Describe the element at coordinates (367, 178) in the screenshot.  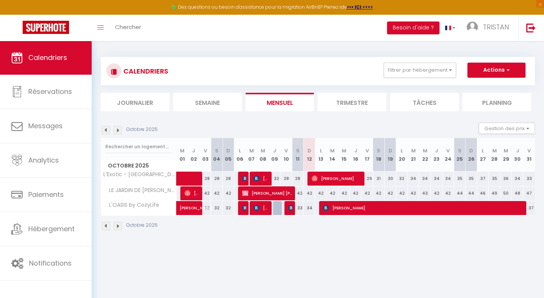
I see `div: 29` at that location.